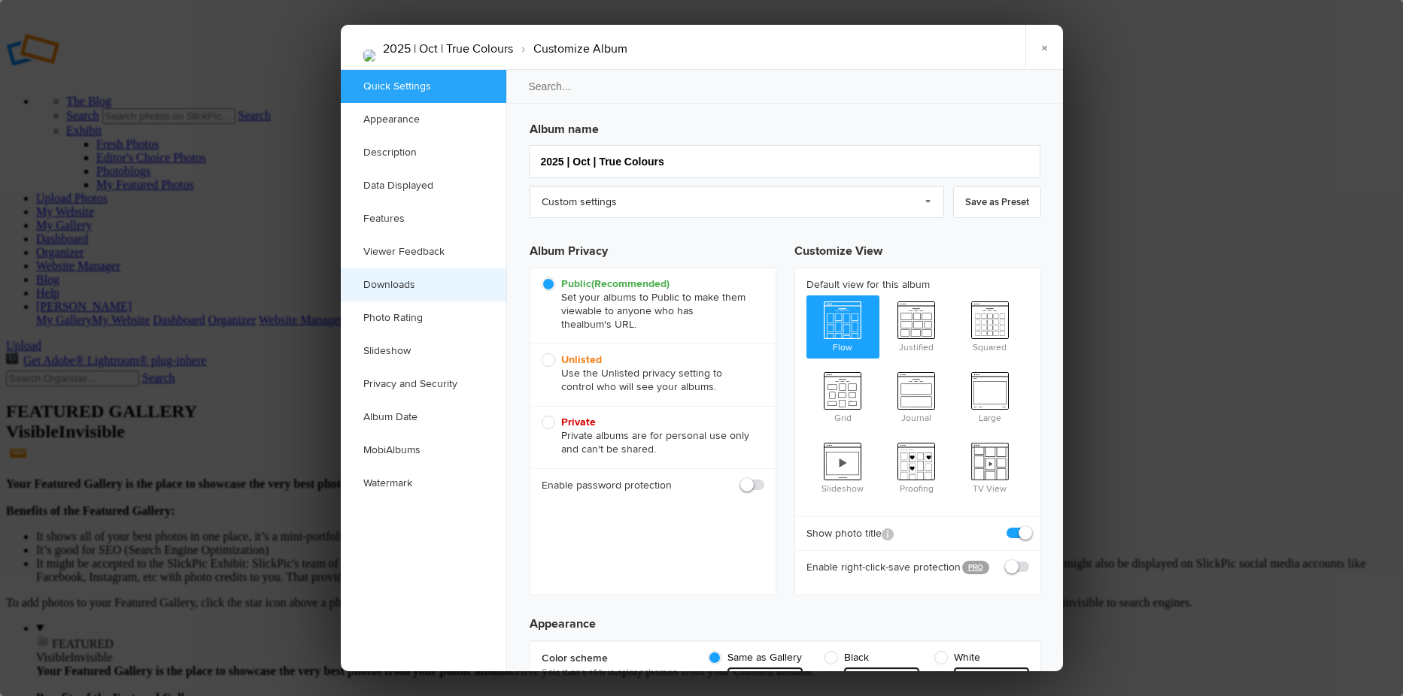 This screenshot has width=1403, height=696. What do you see at coordinates (990, 326) in the screenshot?
I see `span: Squared` at bounding box center [990, 326].